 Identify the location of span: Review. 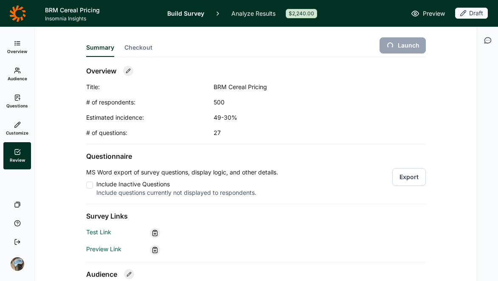
(17, 160).